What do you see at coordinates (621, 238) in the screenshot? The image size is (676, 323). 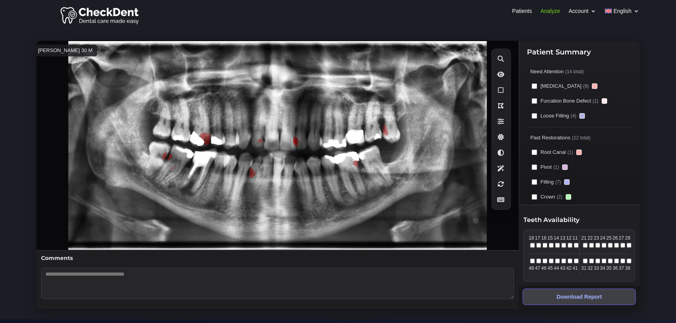 I see `span: 27` at bounding box center [621, 238].